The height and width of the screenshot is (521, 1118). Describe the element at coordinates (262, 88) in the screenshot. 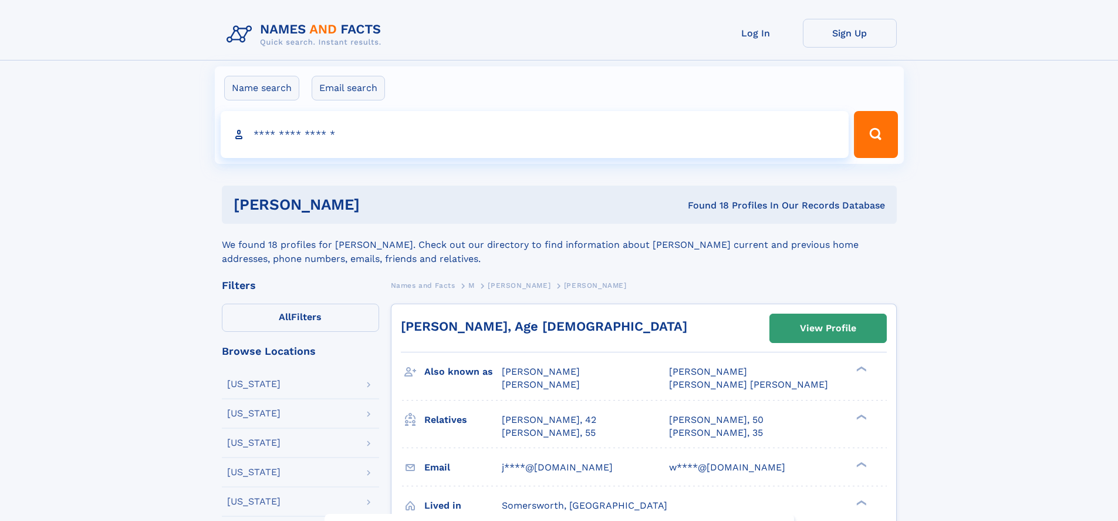

I see `label: Name search` at that location.